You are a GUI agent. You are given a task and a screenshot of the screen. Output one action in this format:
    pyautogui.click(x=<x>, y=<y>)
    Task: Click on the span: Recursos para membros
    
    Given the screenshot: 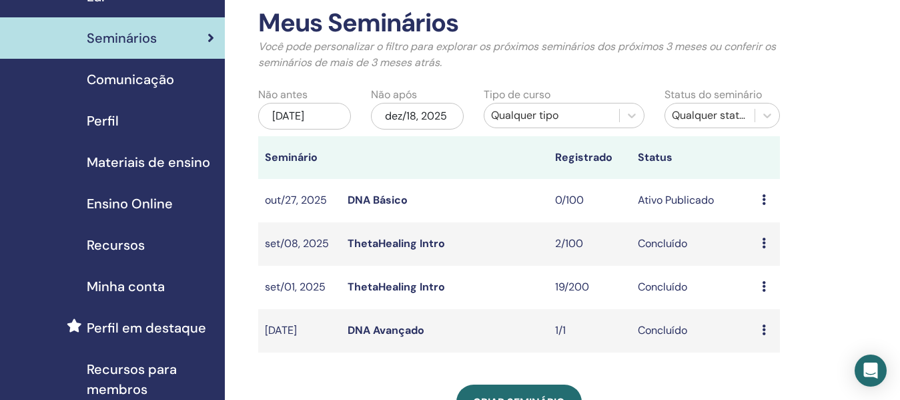 What is the action you would take?
    pyautogui.click(x=150, y=379)
    